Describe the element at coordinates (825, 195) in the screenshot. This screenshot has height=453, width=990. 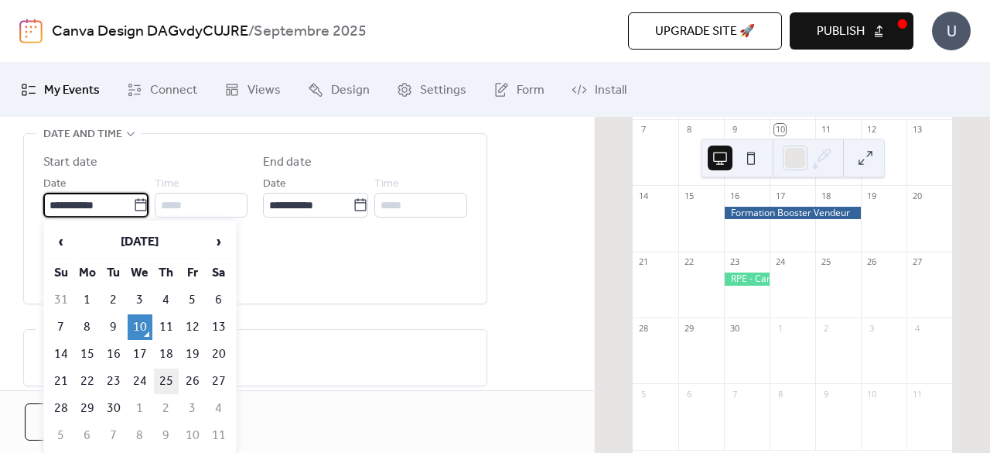
I see `div: 18` at that location.